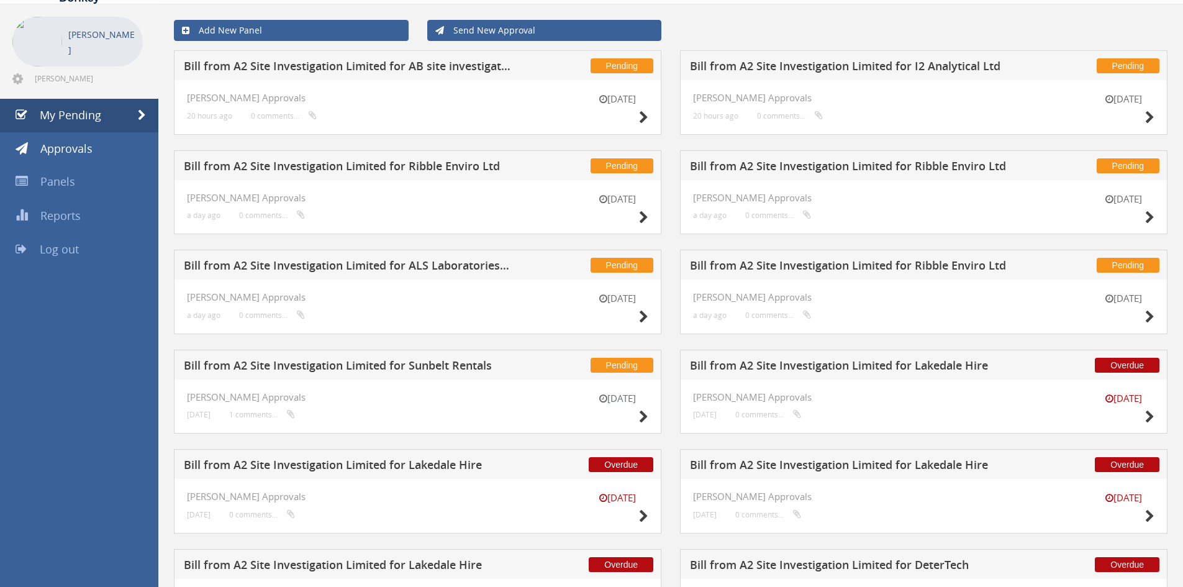  Describe the element at coordinates (347, 267) in the screenshot. I see `h5: Bill from A2 Site Investigation Limited for ALS Laboratories (UK) Ltd` at that location.